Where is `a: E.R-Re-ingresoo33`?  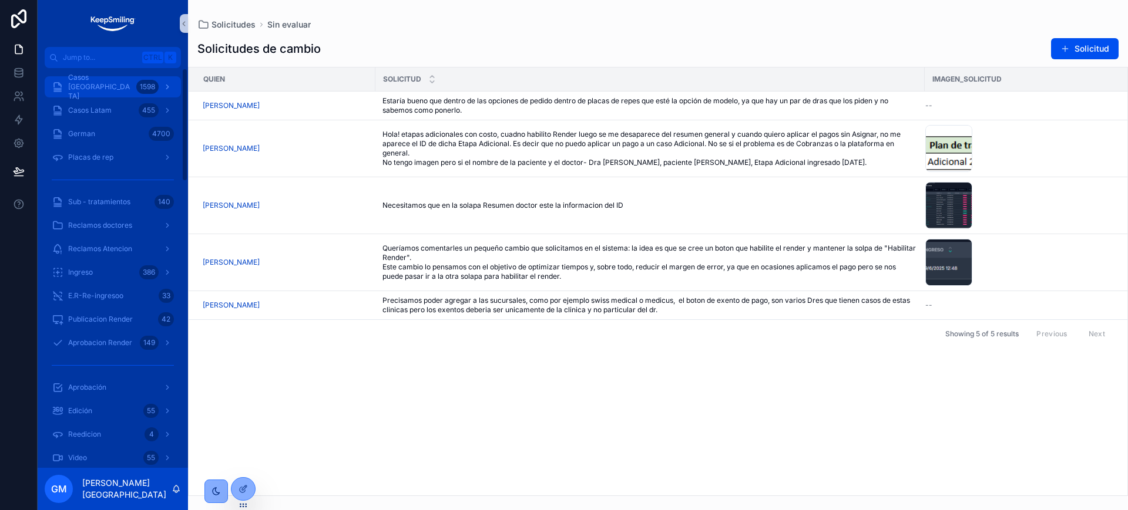
a: E.R-Re-ingresoo33 is located at coordinates (113, 296).